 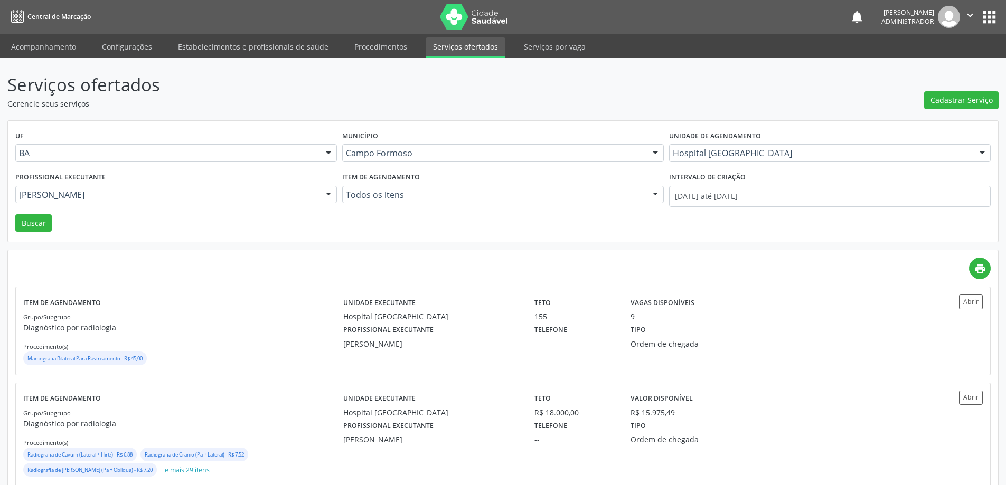 I want to click on small: Radiografia de Cavum (Lateral + Hirtz) - R$ 6,88, so click(x=80, y=455).